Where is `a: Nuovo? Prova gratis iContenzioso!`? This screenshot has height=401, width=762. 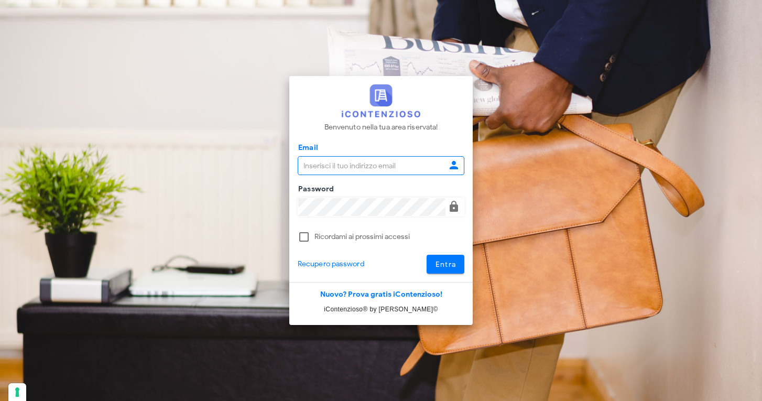 a: Nuovo? Prova gratis iContenzioso! is located at coordinates (381, 294).